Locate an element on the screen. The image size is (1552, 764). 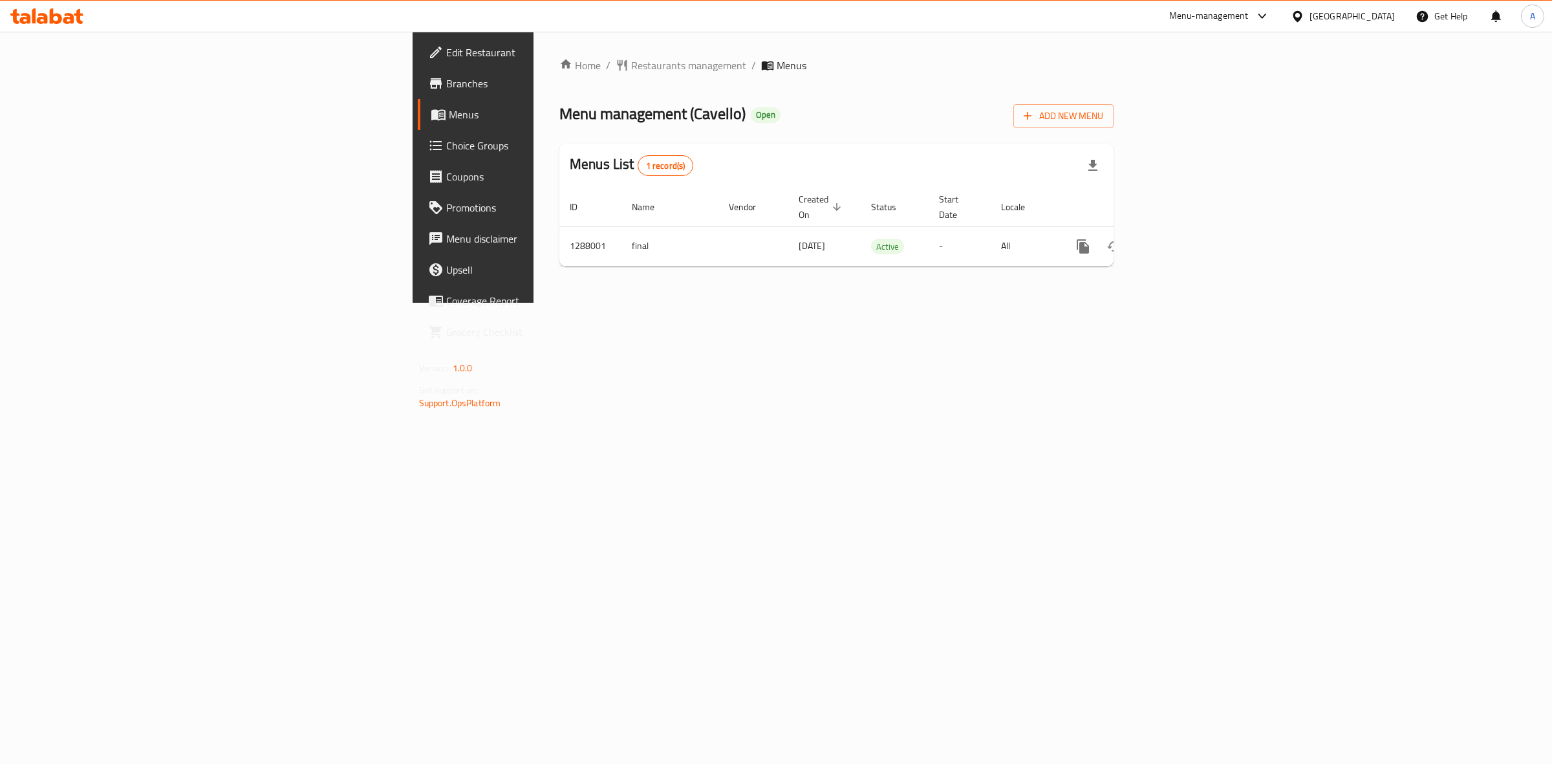
span: Open is located at coordinates (766, 114).